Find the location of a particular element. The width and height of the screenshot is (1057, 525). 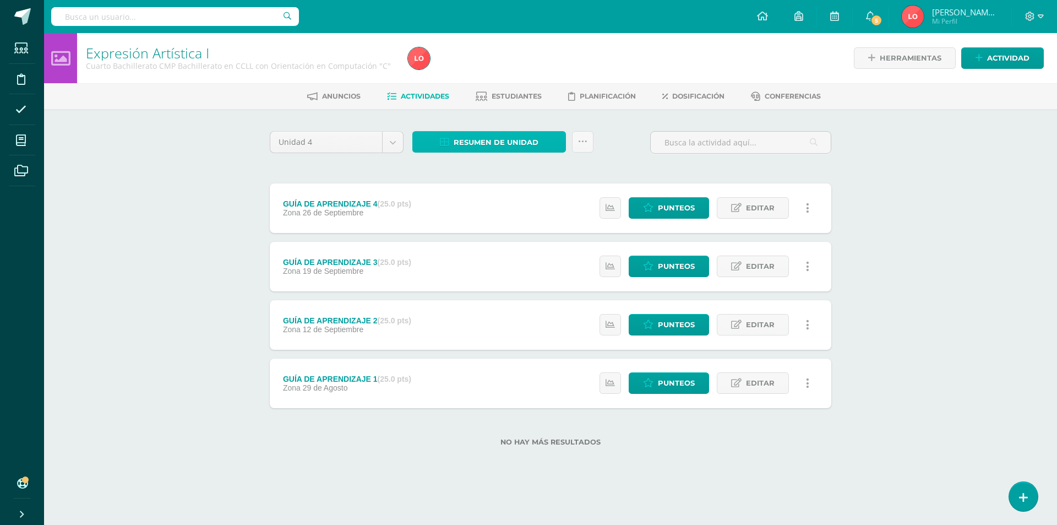

span: 29 de Agosto is located at coordinates (325, 388).